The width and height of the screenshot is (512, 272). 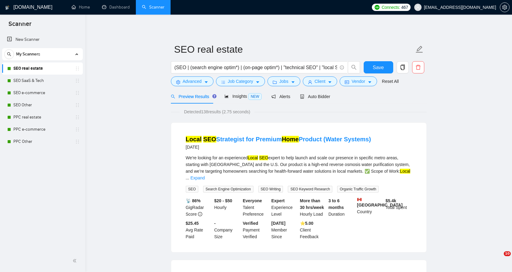 What do you see at coordinates (192, 223) in the screenshot?
I see `b: $25.45` at bounding box center [192, 223].